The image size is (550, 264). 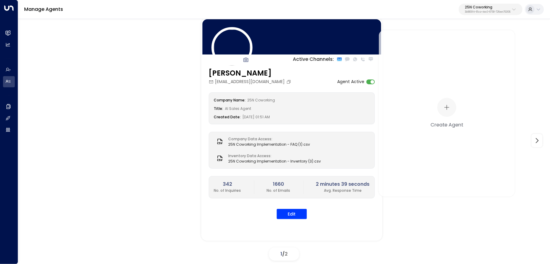 I want to click on span: 25N Coworking Implementation - FAQ (1).csv, so click(x=269, y=145).